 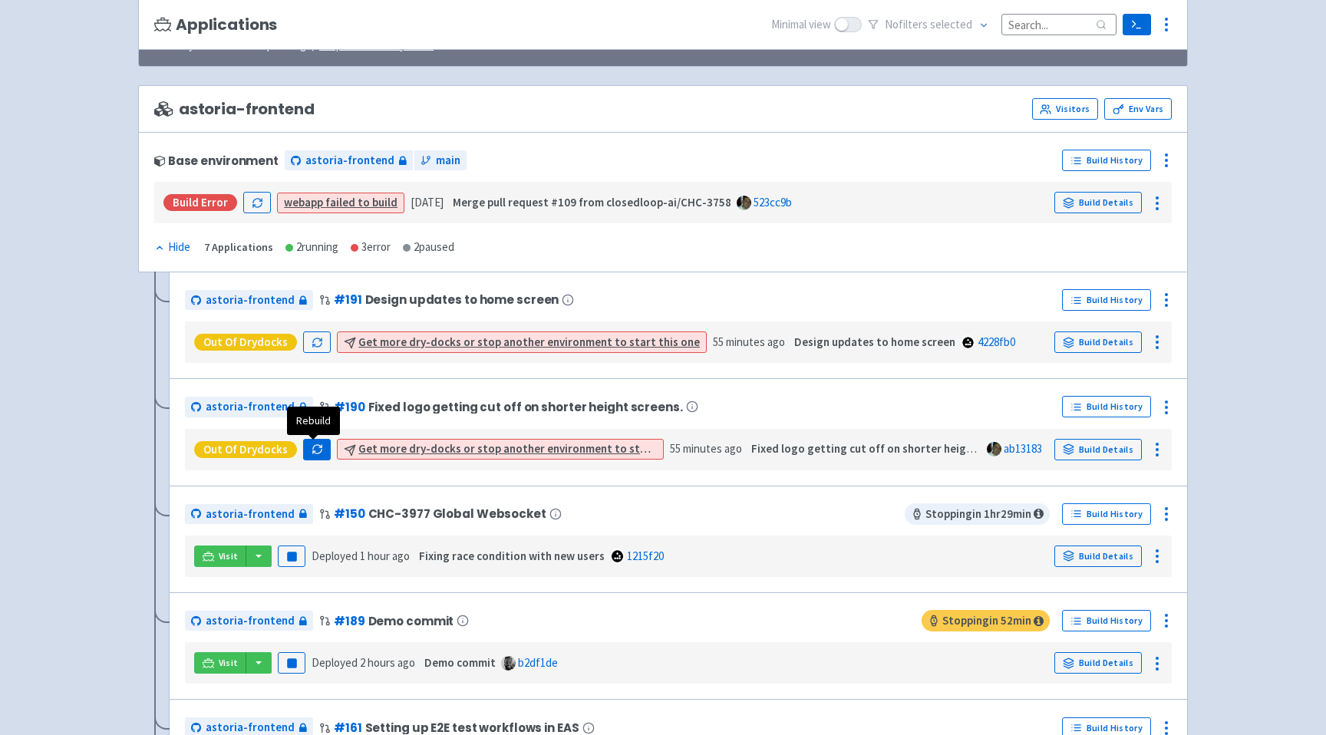 I want to click on a: 1215f20, so click(x=645, y=556).